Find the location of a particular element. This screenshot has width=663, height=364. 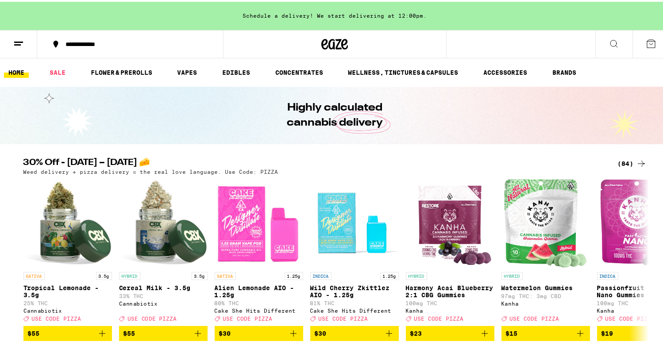

img: Kanha - Watermelon Gummies is located at coordinates (546, 222).